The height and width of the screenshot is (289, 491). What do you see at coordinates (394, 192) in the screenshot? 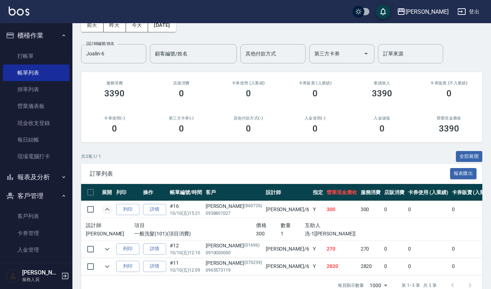
I see `th: 店販消費` at bounding box center [394, 192].